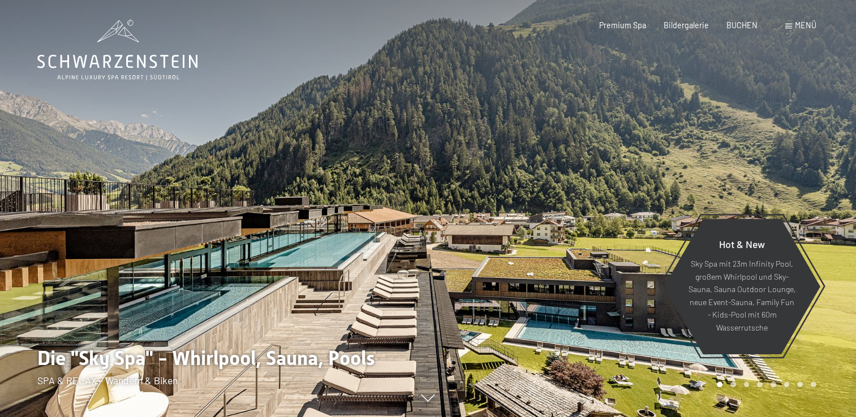 Image resolution: width=856 pixels, height=417 pixels. Describe the element at coordinates (720, 385) in the screenshot. I see `div: Carousel Page 1 (Current Slide)` at that location.